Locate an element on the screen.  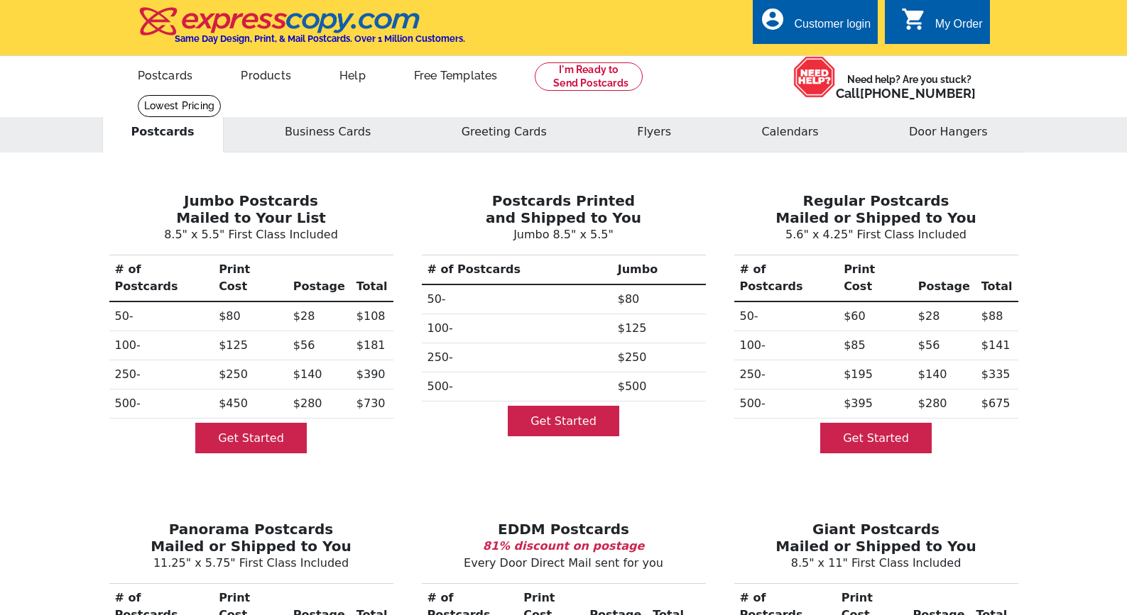
a: Free Templates is located at coordinates (456, 74).